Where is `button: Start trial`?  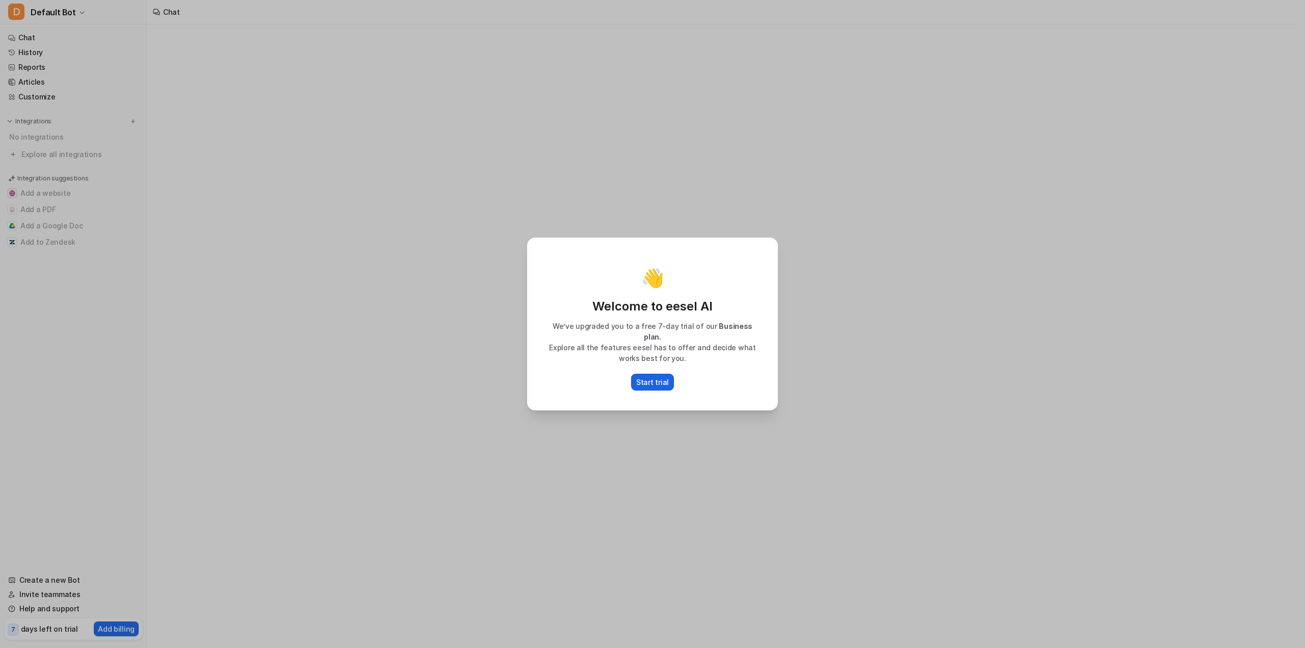
button: Start trial is located at coordinates (653, 382).